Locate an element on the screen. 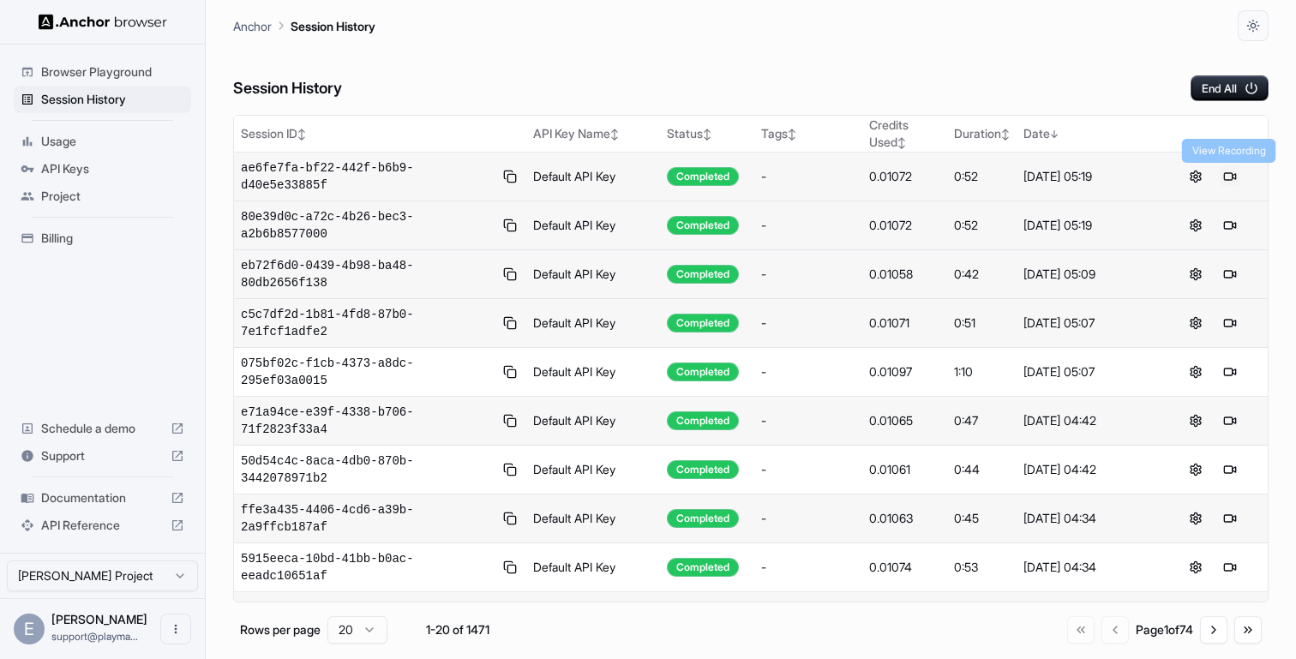 This screenshot has width=1296, height=659. div: Date is located at coordinates (1087, 134).